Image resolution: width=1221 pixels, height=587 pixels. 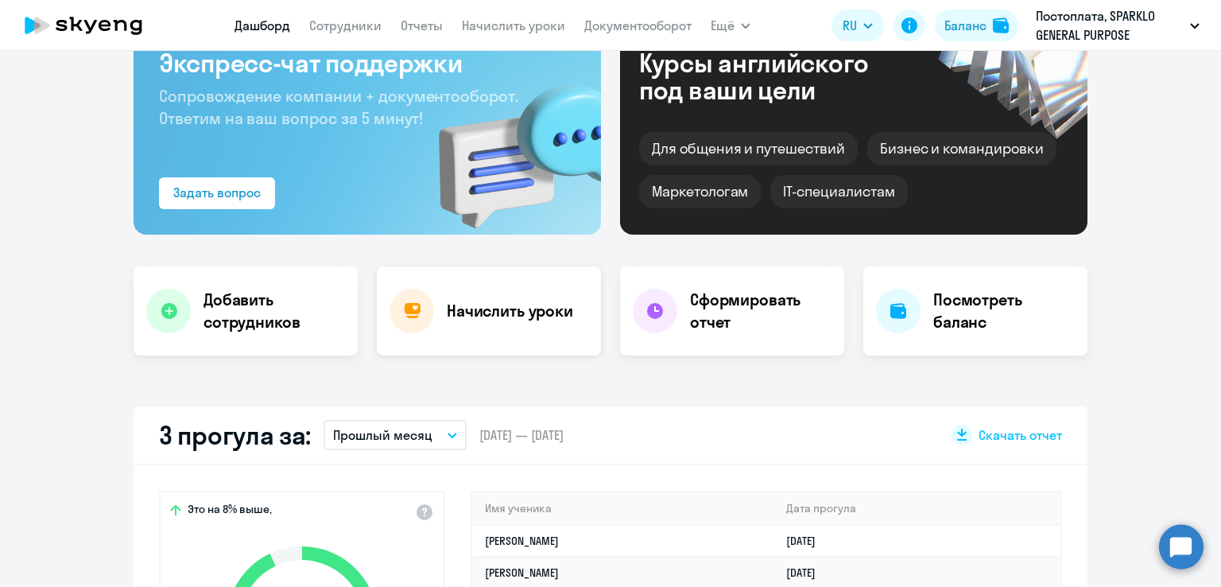 I want to click on span: Это на 8% выше,, so click(x=230, y=511).